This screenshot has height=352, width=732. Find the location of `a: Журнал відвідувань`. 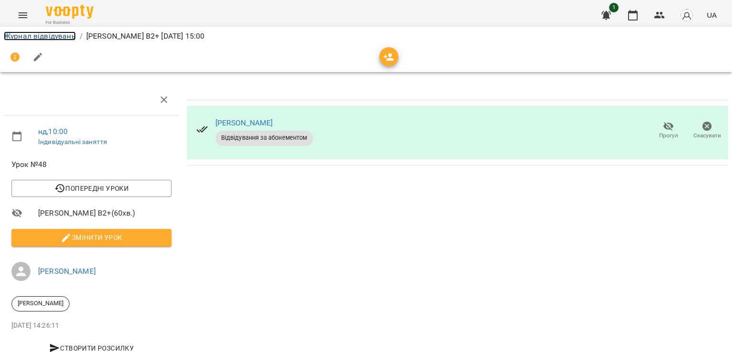

a: Журнал відвідувань is located at coordinates (40, 36).